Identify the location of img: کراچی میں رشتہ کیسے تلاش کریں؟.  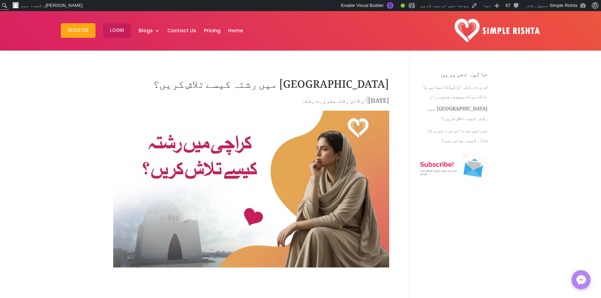
(251, 189).